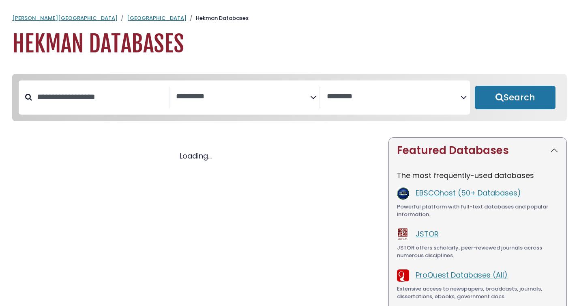 This screenshot has width=579, height=306. I want to click on button: Featured Databases, so click(478, 150).